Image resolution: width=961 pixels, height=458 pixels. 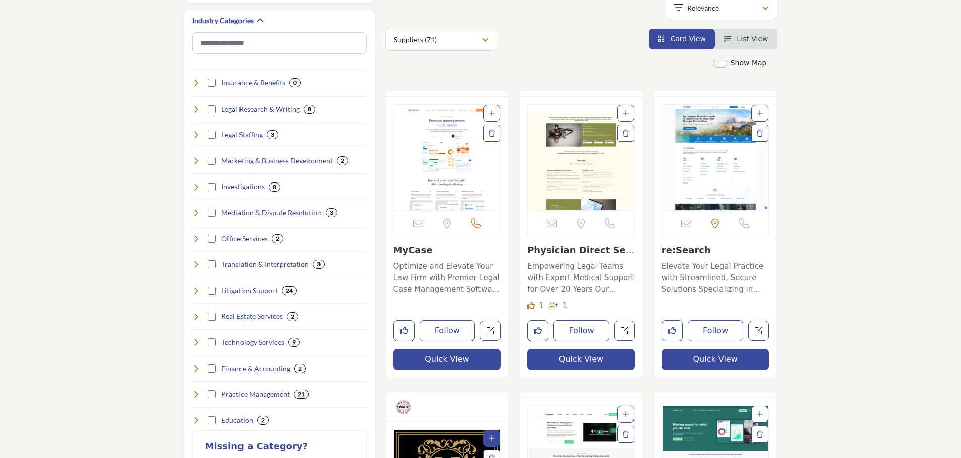 I want to click on b: 24, so click(x=289, y=291).